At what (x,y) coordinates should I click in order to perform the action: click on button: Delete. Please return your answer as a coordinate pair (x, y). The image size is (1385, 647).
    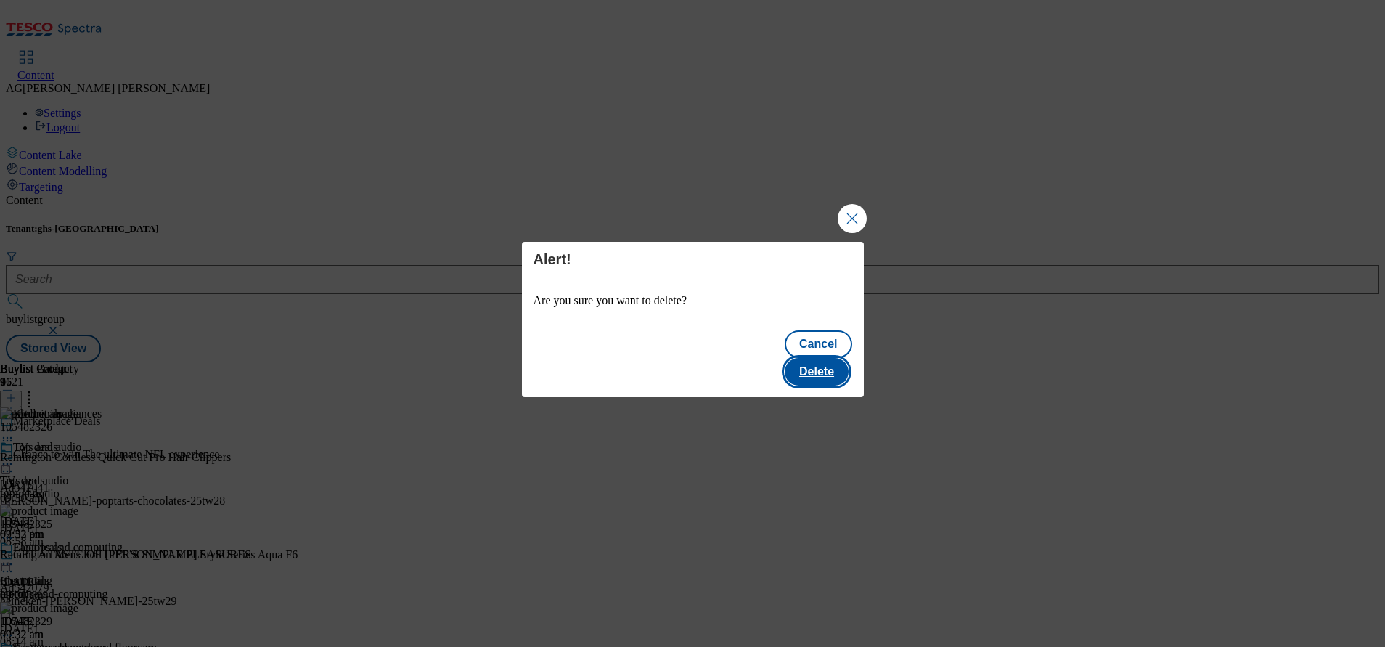
    Looking at the image, I should click on (816, 372).